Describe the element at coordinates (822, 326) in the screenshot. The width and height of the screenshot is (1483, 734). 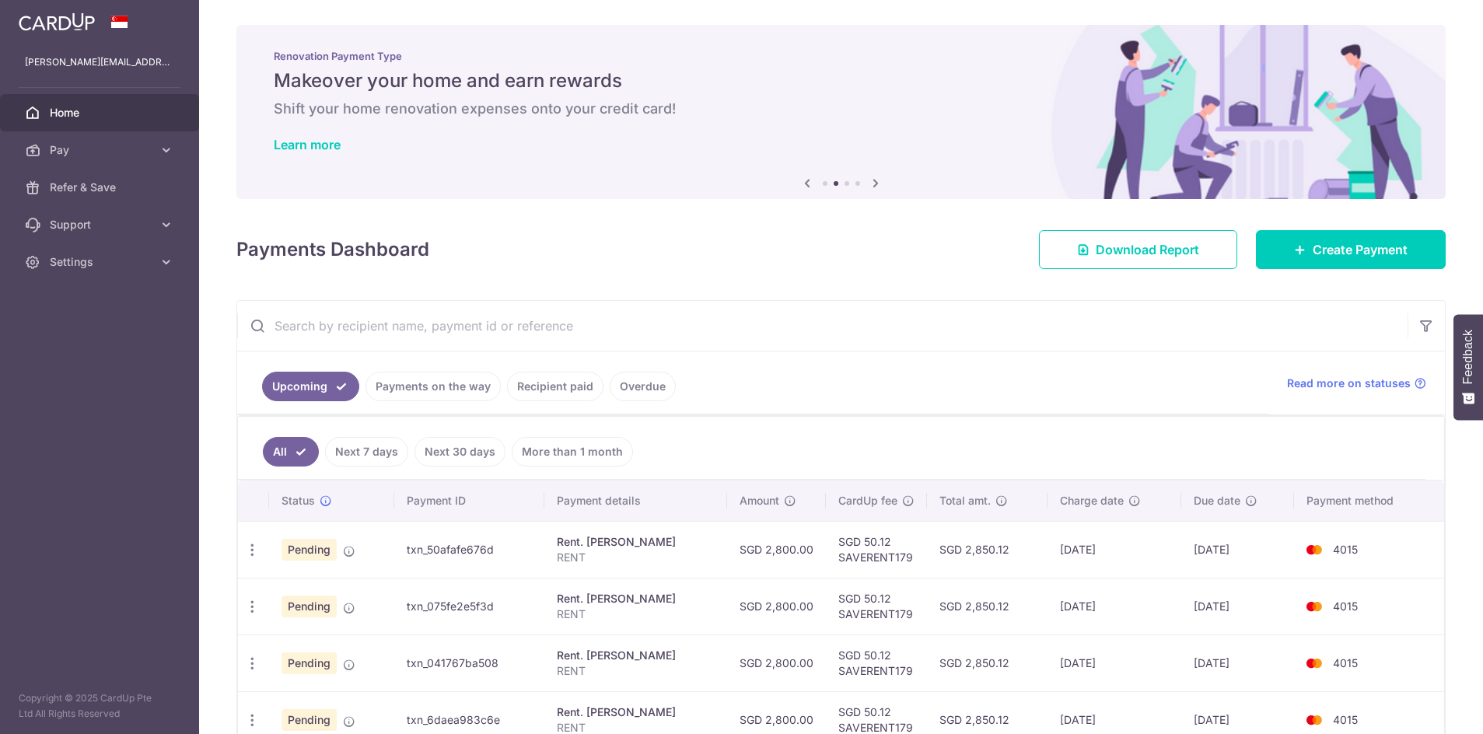
I see `input: Search by recipient name, payment id or reference` at that location.